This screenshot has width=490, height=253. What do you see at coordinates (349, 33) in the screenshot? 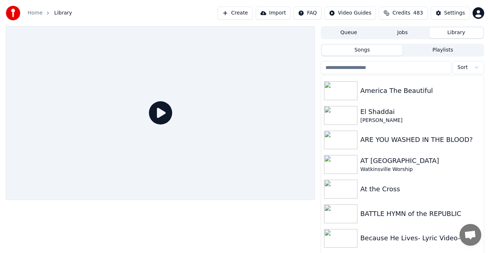
I see `button: Queue` at bounding box center [349, 33].